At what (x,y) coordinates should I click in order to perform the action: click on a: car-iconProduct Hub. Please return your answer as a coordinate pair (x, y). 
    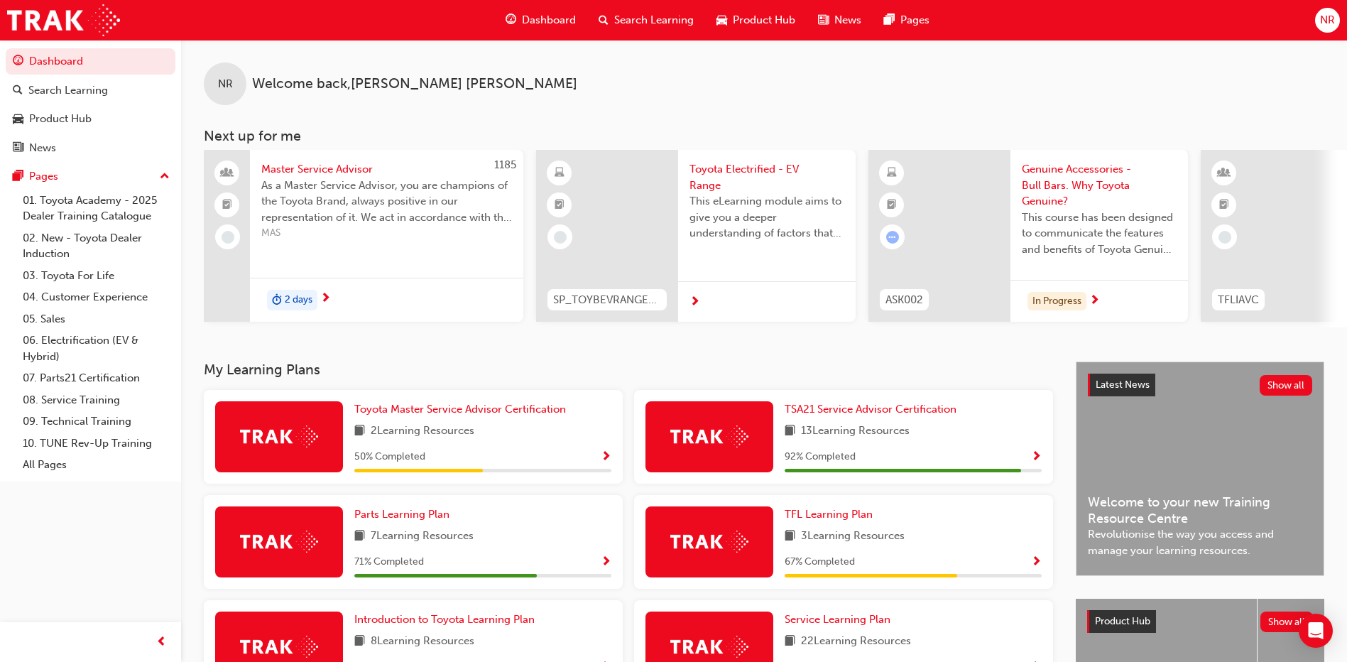
    Looking at the image, I should click on (756, 20).